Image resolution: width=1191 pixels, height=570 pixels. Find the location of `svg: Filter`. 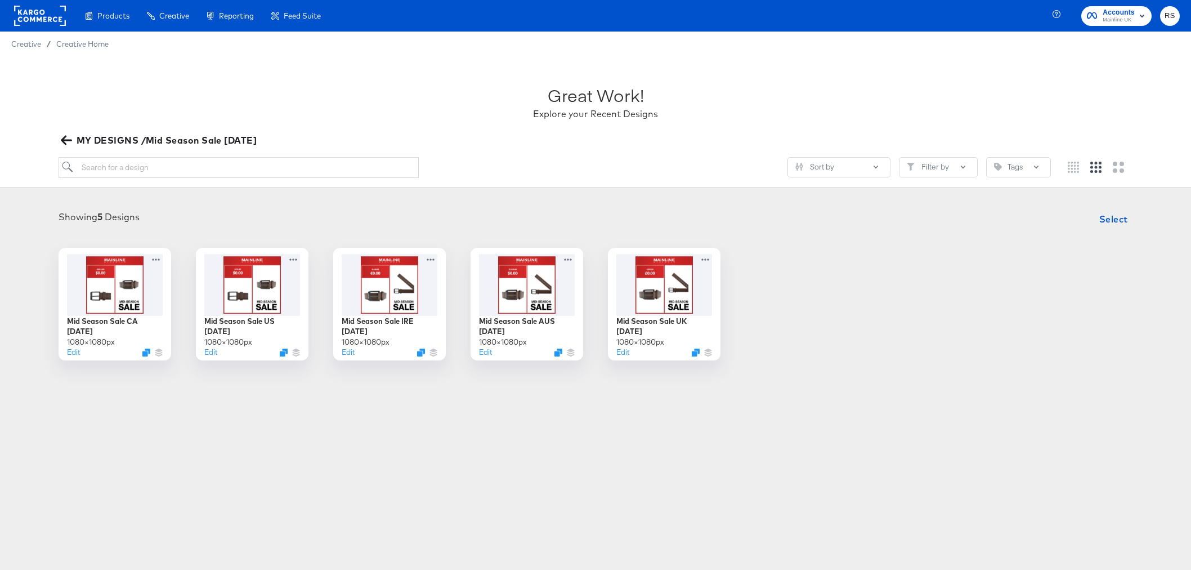

svg: Filter is located at coordinates (911, 167).